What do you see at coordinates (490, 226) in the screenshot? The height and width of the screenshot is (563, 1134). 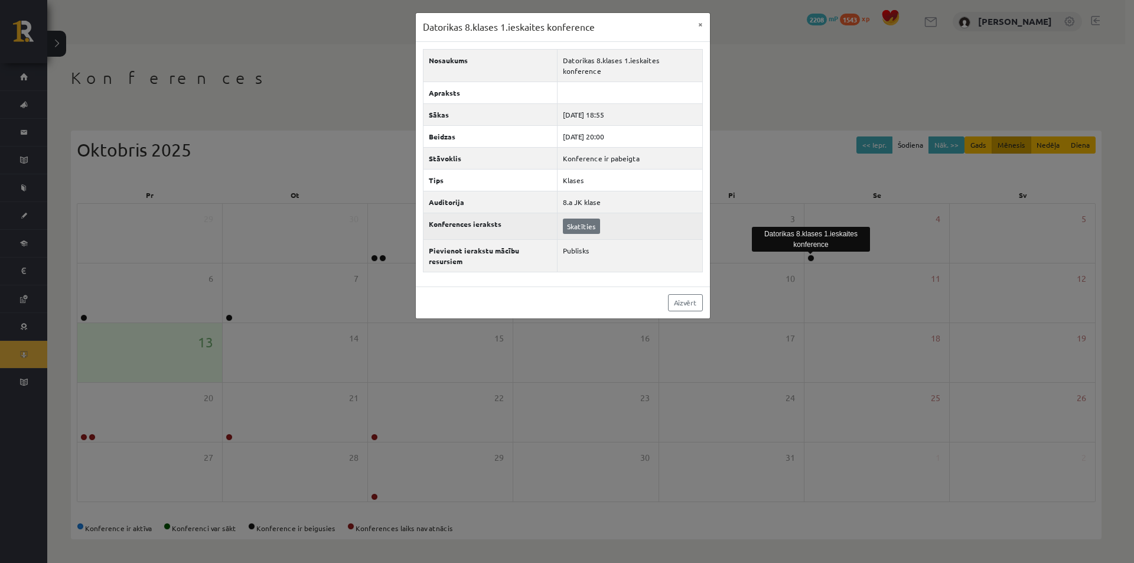 I see `th: Konferences ieraksts` at bounding box center [490, 226].